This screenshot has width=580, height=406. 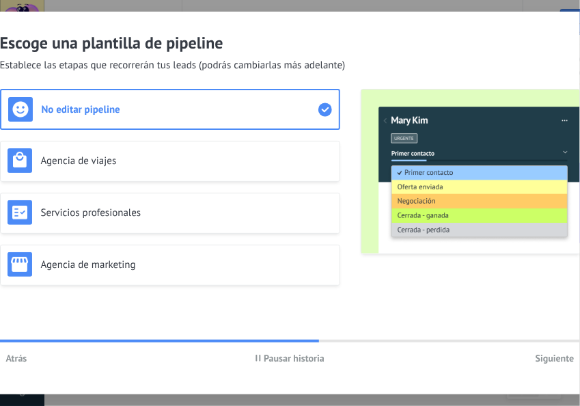 What do you see at coordinates (290, 358) in the screenshot?
I see `button: Pausar historia` at bounding box center [290, 358].